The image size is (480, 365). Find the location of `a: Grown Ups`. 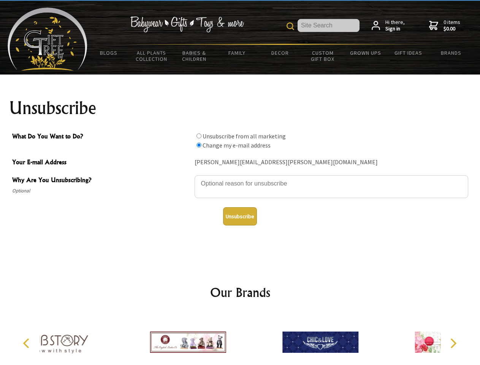

a: Grown Ups is located at coordinates (365, 53).